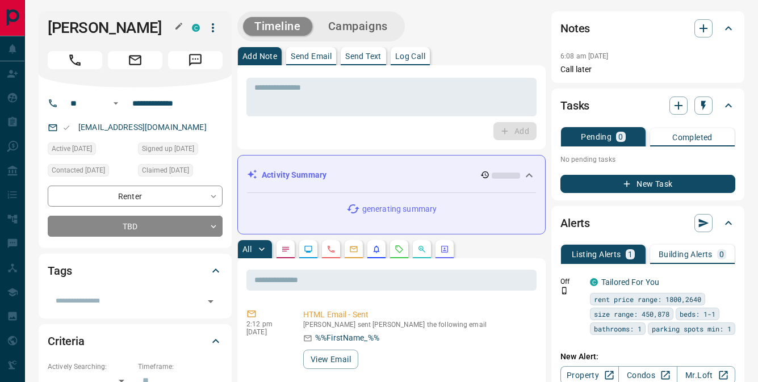 The image size is (758, 382). What do you see at coordinates (685, 254) in the screenshot?
I see `p: Building Alerts` at bounding box center [685, 254].